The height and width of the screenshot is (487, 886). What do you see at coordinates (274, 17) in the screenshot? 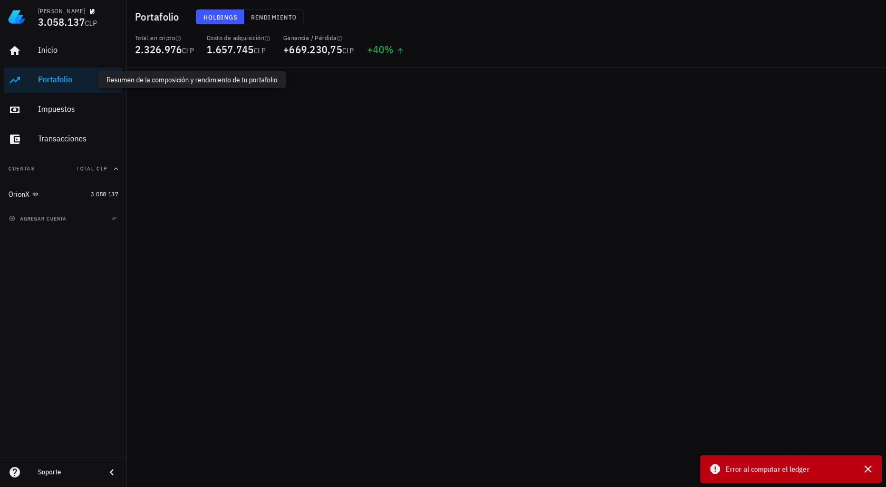
I see `button: Rendimiento` at bounding box center [274, 17].